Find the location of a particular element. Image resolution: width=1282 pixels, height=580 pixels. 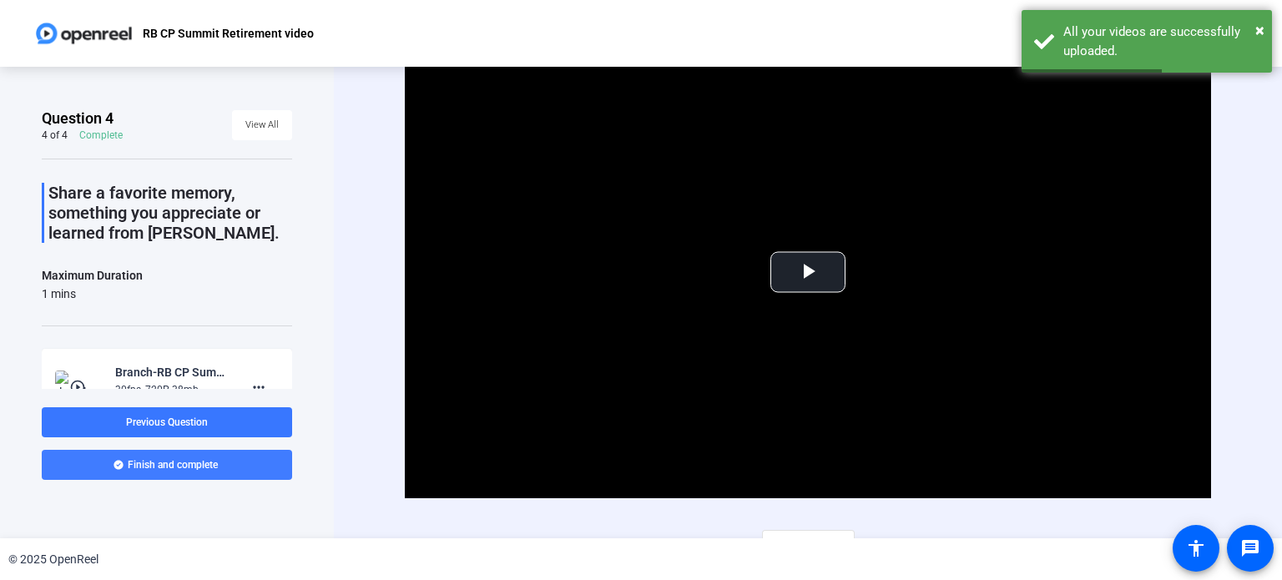

div: © 2025 OpenReel is located at coordinates (53, 559).